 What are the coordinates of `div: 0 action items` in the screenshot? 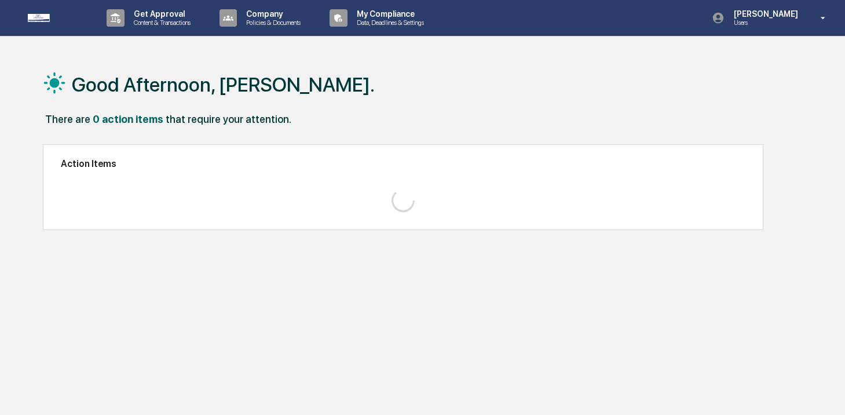 It's located at (128, 119).